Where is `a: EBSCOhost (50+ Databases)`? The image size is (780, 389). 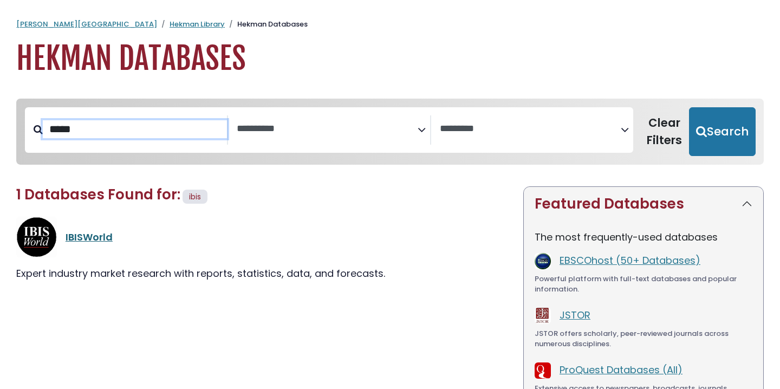 a: EBSCOhost (50+ Databases) is located at coordinates (630, 260).